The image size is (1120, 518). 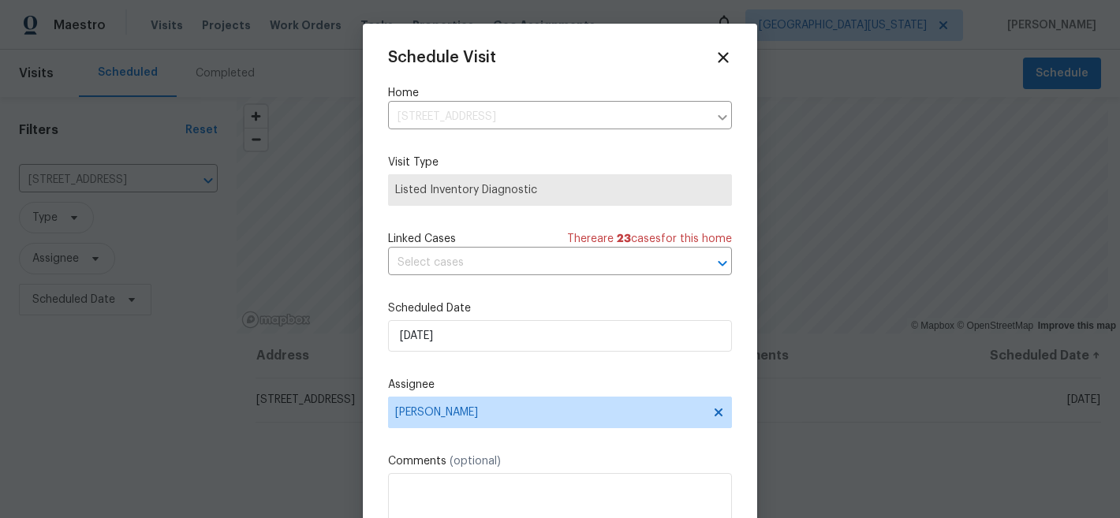 What do you see at coordinates (723, 263) in the screenshot?
I see `button: Open` at bounding box center [723, 263].